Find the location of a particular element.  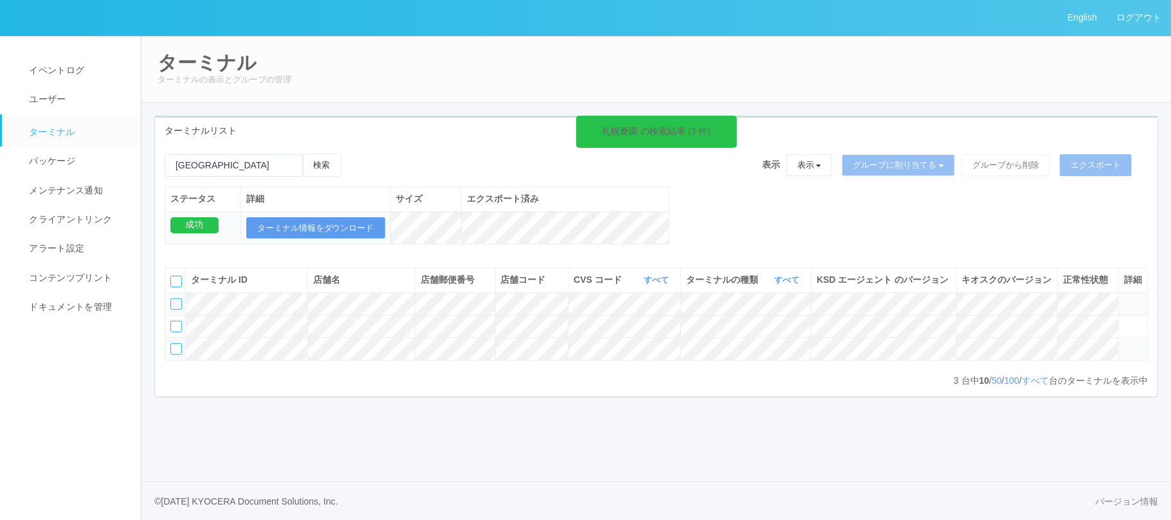

div: サイズ is located at coordinates (426, 199).